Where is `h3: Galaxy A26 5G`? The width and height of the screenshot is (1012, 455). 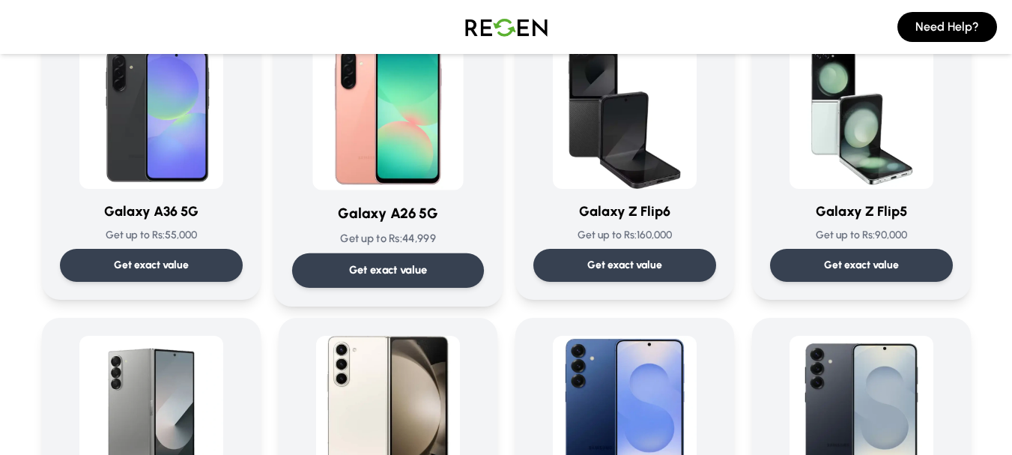 h3: Galaxy A26 5G is located at coordinates (387, 213).